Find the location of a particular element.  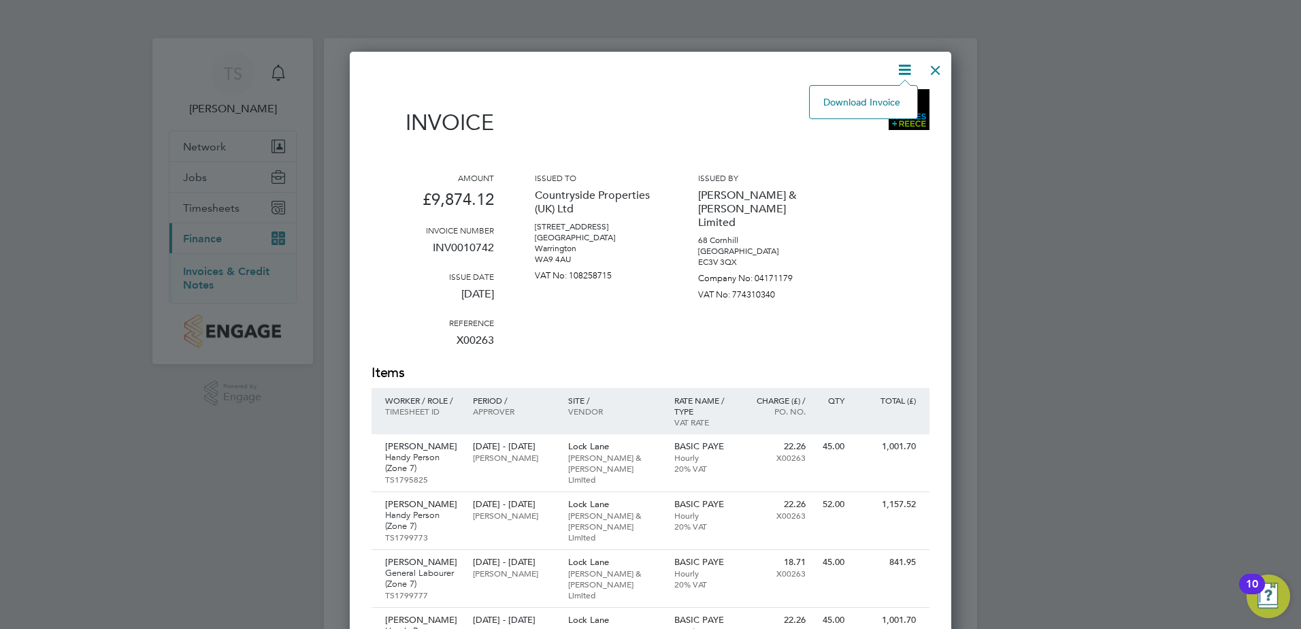

p: Rate name / type is located at coordinates (704, 406).